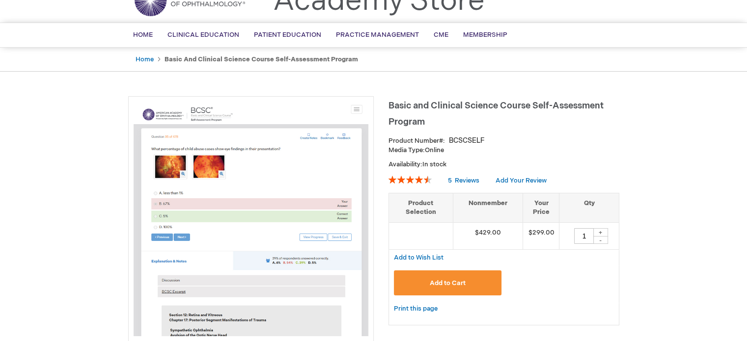 The image size is (747, 341). What do you see at coordinates (521, 181) in the screenshot?
I see `a: Add Your Review` at bounding box center [521, 181].